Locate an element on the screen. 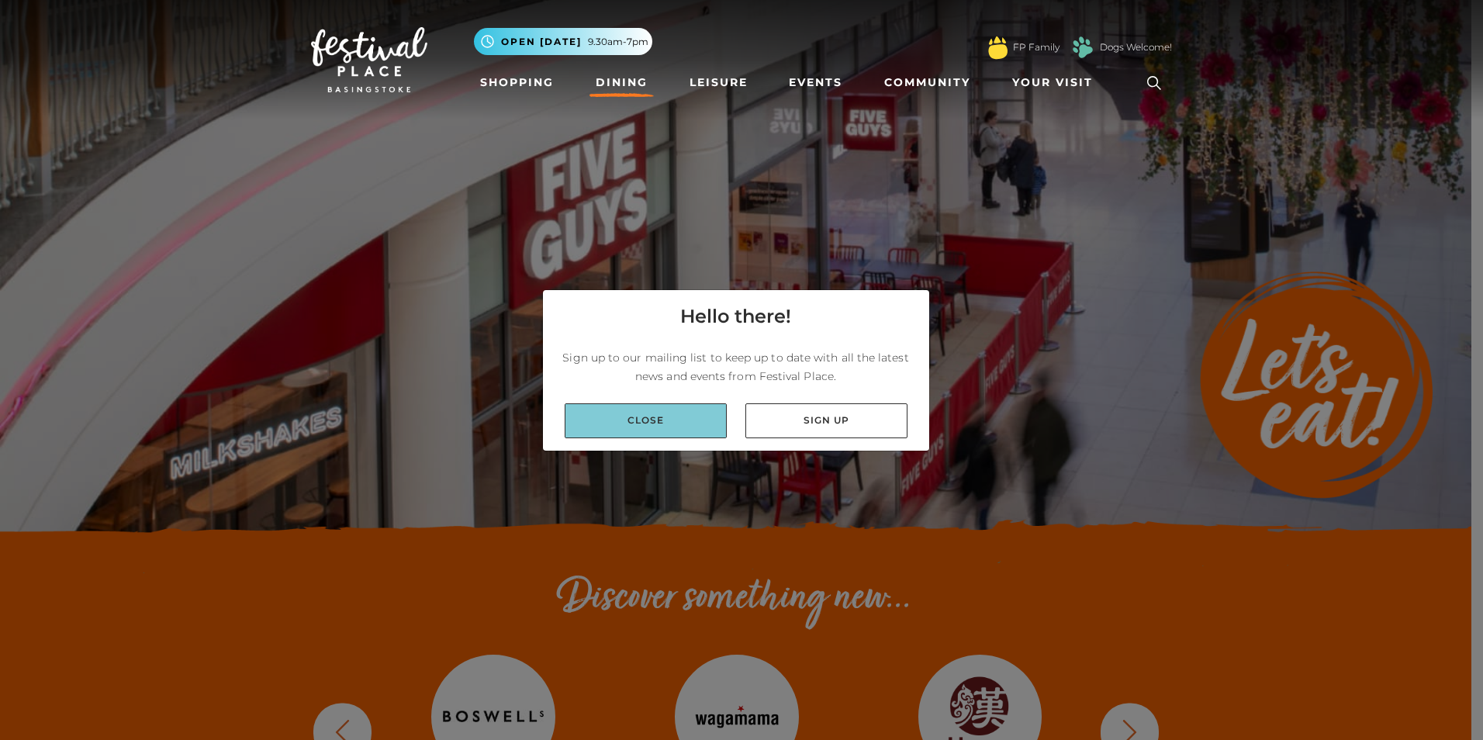  h4: Hello there! is located at coordinates (735, 316).